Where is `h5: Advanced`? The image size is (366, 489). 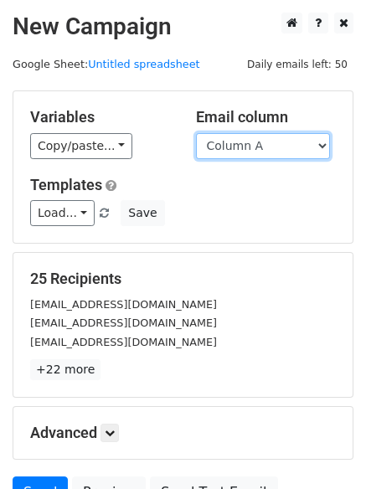
h5: Advanced is located at coordinates (183, 433).